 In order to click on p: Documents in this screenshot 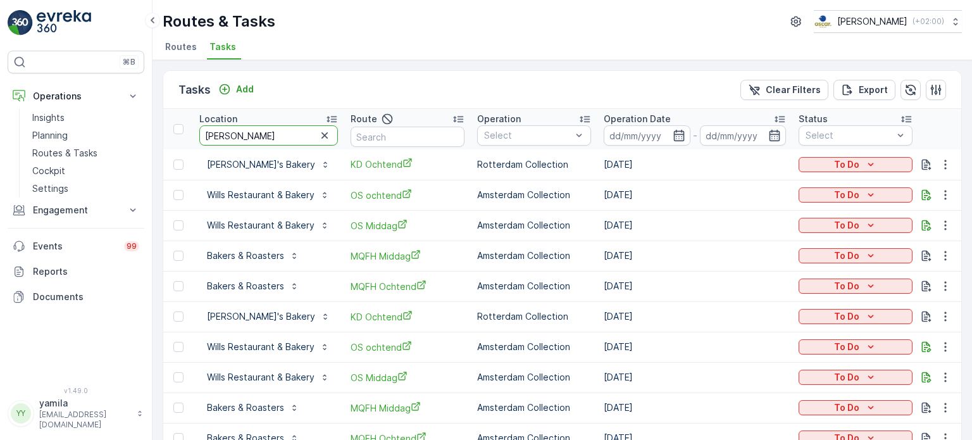, I will do `click(86, 297)`.